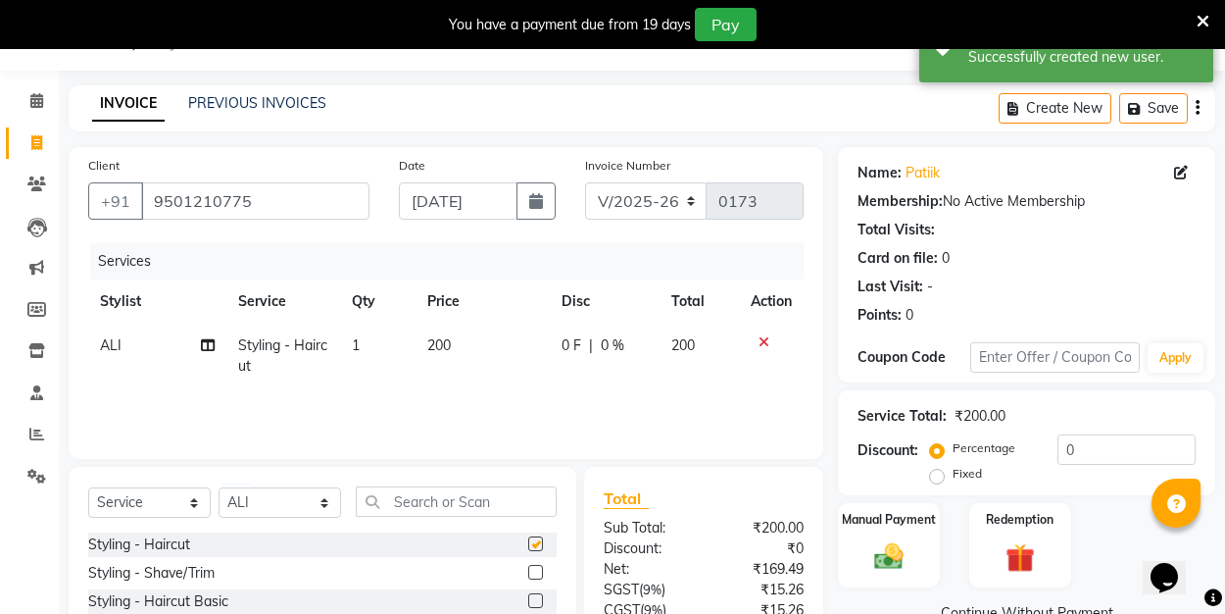  Describe the element at coordinates (984, 448) in the screenshot. I see `label: Percentage` at that location.